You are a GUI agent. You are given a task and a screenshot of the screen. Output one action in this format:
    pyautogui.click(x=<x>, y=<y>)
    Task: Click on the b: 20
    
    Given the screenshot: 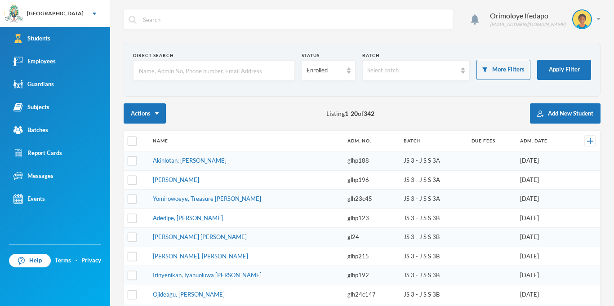 What is the action you would take?
    pyautogui.click(x=354, y=113)
    